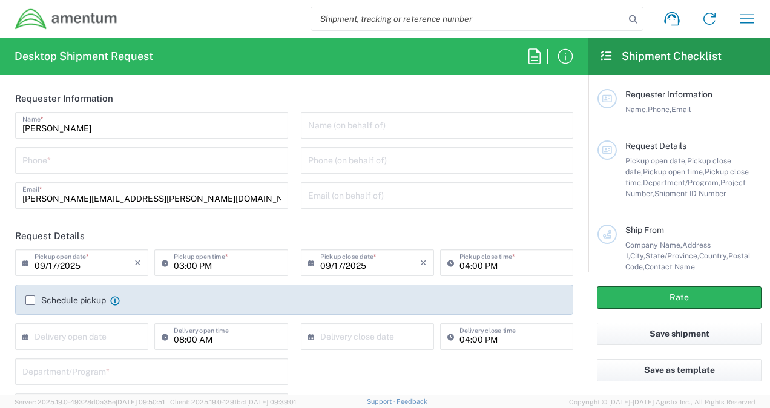 Image resolution: width=770 pixels, height=408 pixels. Describe the element at coordinates (468, 19) in the screenshot. I see `input: Shipment, tracking or reference number` at that location.